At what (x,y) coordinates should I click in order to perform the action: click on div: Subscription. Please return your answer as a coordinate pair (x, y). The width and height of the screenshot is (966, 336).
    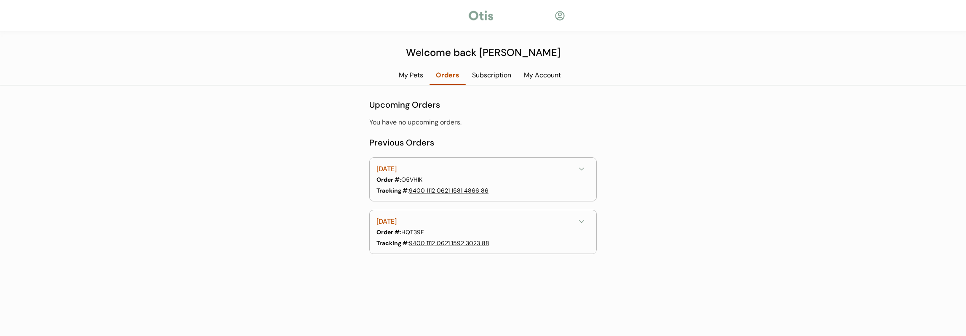
    Looking at the image, I should click on (491, 75).